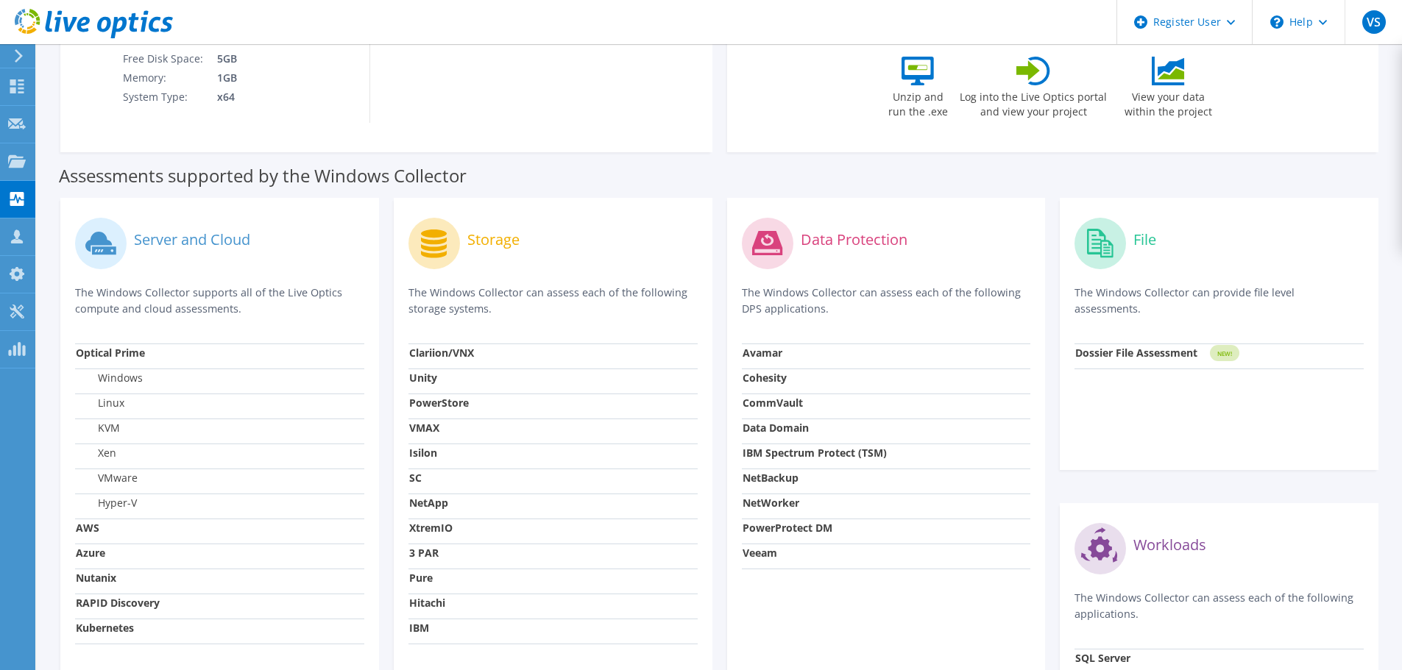 This screenshot has height=670, width=1402. Describe the element at coordinates (423, 453) in the screenshot. I see `strong: Isilon` at that location.